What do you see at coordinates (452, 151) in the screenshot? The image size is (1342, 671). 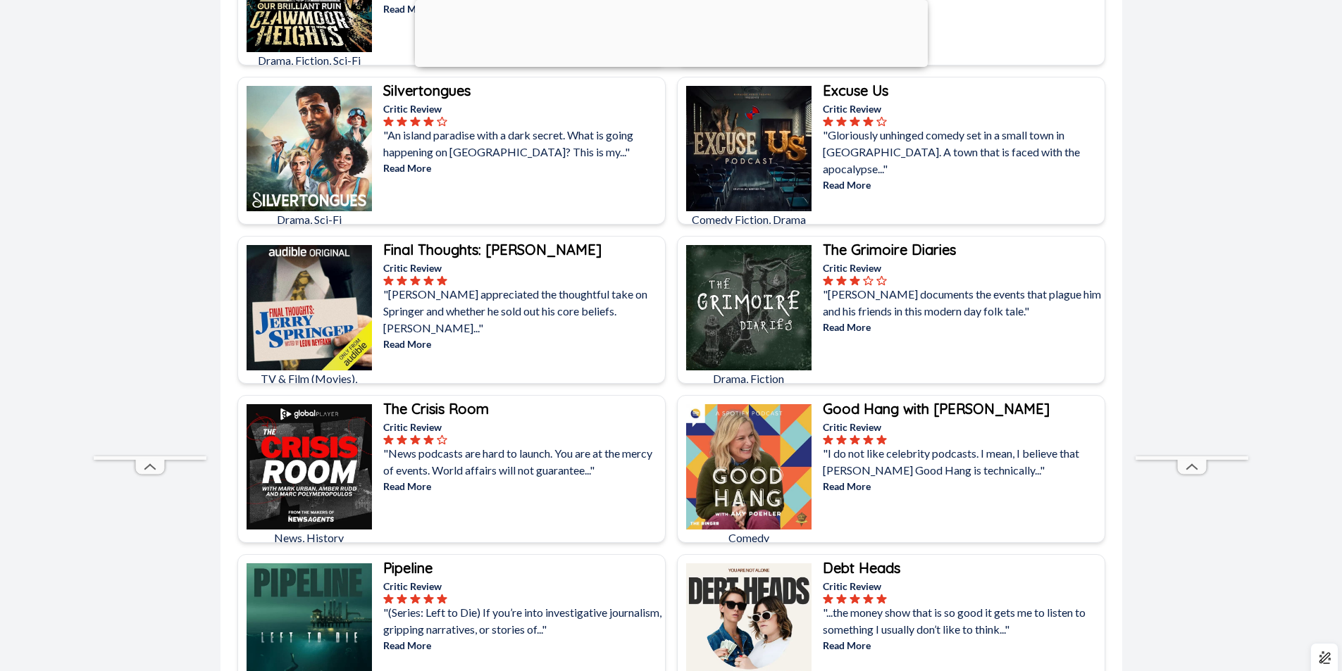 I see `a: SilvertonguesDrama, Sci-FiSilvertonguesCritic Review"An island paradise with a dark secret. What ...` at bounding box center [452, 151].